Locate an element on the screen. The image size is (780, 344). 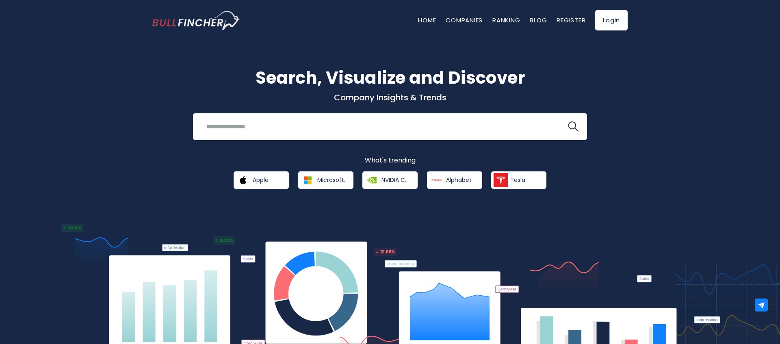
p: Company Insights & Trends is located at coordinates (390, 97).